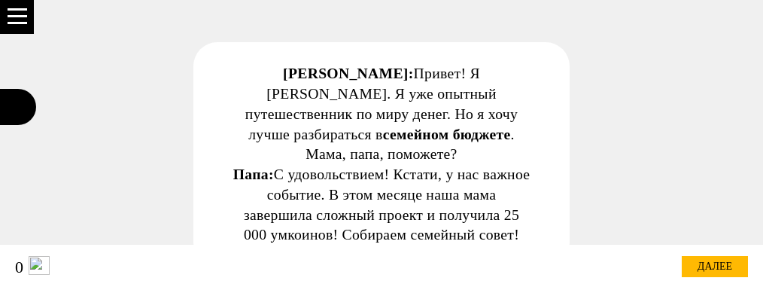 This screenshot has height=287, width=763. What do you see at coordinates (39, 265) in the screenshot?
I see `img: icon-cash.svg` at bounding box center [39, 265].